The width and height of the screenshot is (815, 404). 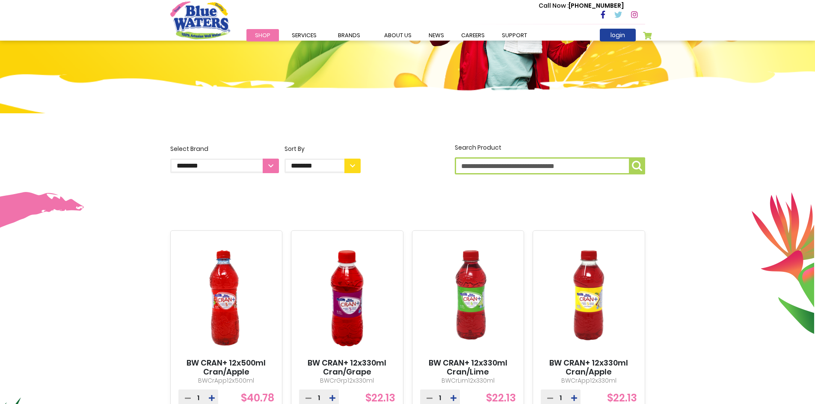 I want to click on span: Services, so click(x=304, y=35).